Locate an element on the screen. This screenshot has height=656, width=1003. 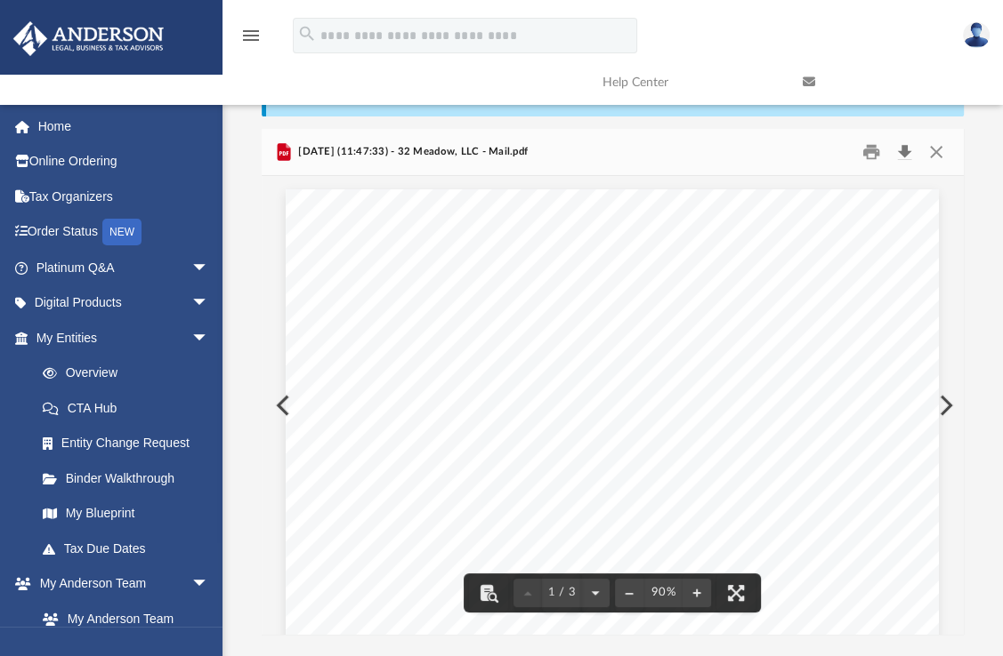
img: Anderson Advisors Platinum Portal is located at coordinates (88, 38).